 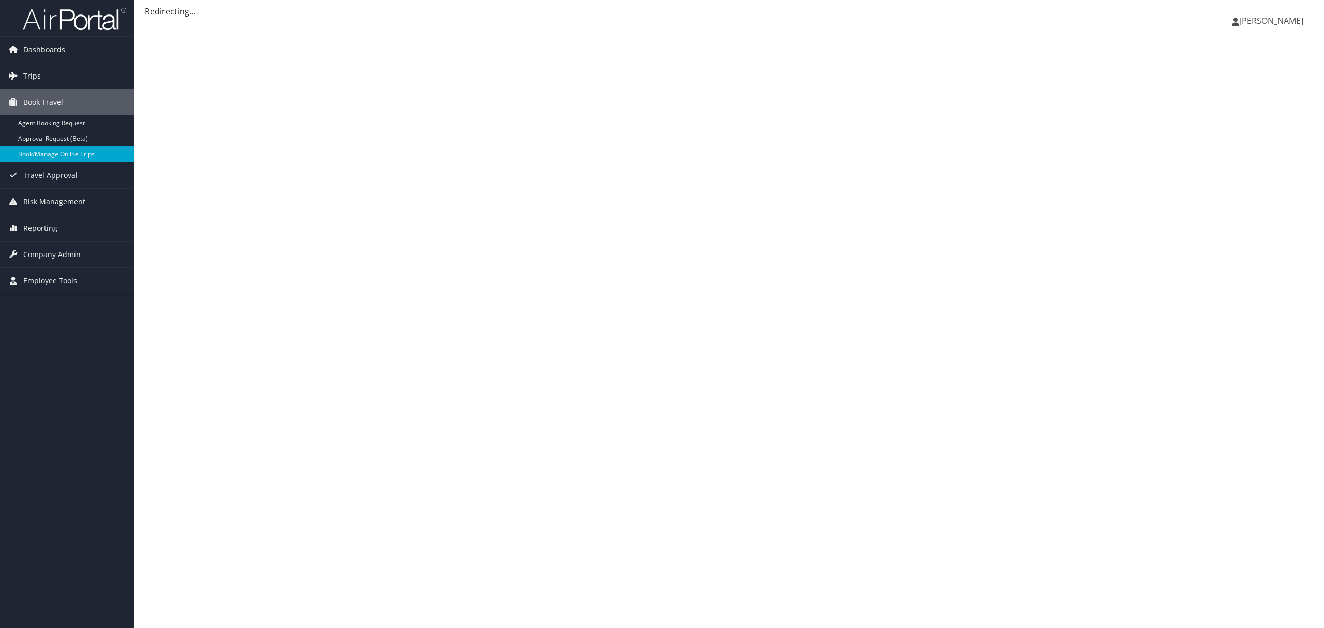 What do you see at coordinates (74, 19) in the screenshot?
I see `img: airportal-logo.png` at bounding box center [74, 19].